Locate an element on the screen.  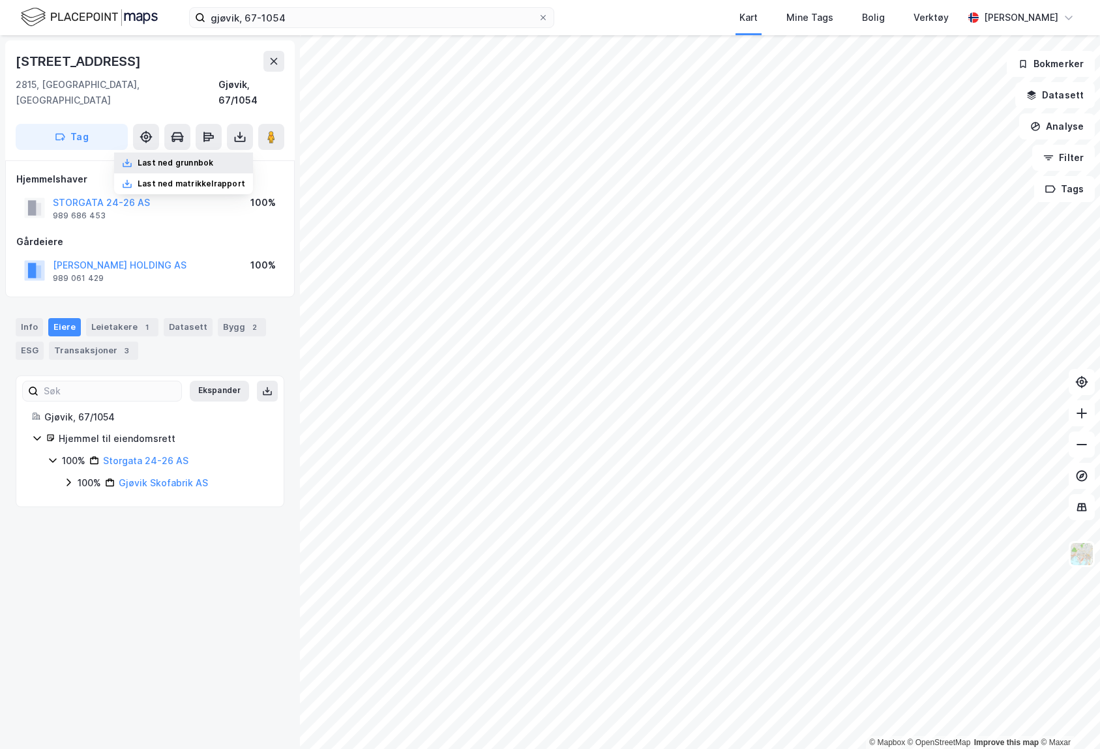
input: Søk på adresse, matrikkel, gårdeiere, leietakere eller personer is located at coordinates (372, 18).